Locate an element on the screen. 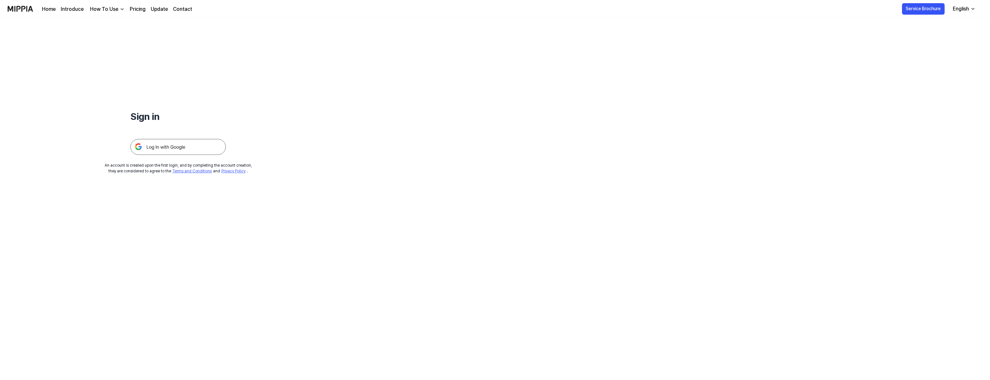  h1: Sign in is located at coordinates (178, 116).